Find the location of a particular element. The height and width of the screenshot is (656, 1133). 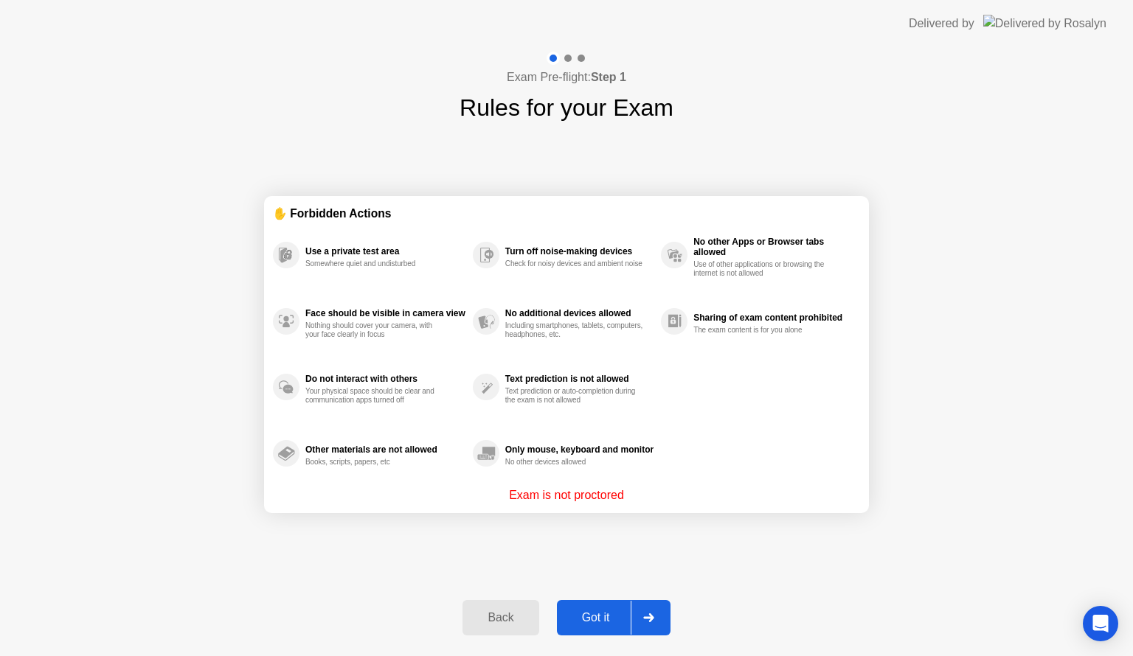

button: Back is located at coordinates (500, 618).